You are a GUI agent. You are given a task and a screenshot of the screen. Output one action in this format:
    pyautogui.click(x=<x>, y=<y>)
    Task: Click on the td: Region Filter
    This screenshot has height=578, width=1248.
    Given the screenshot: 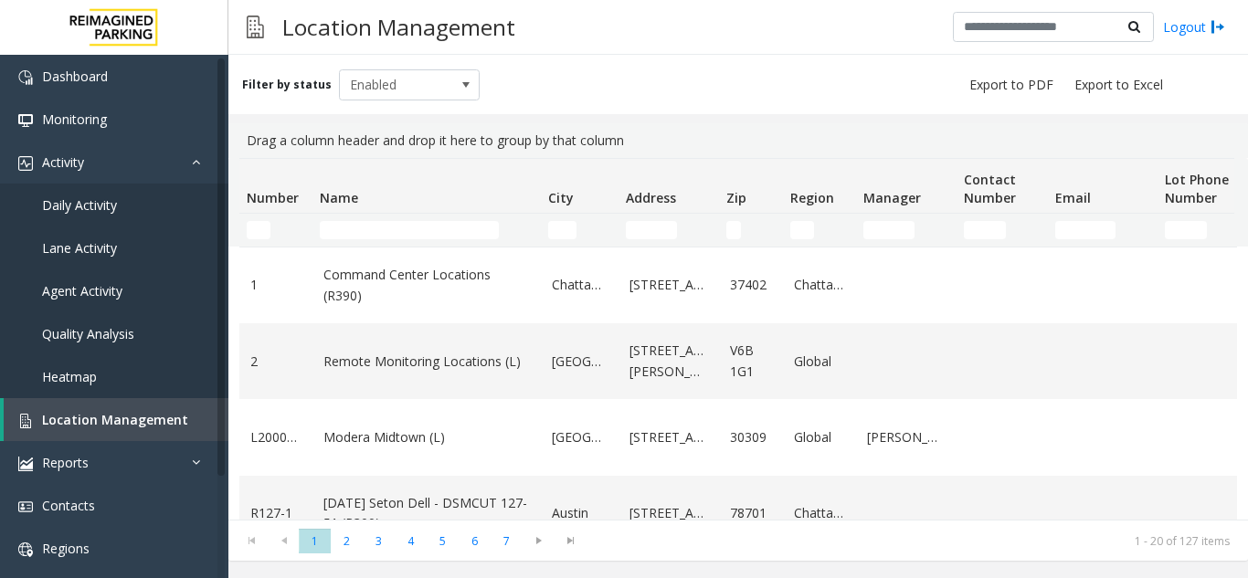 What is the action you would take?
    pyautogui.click(x=820, y=230)
    